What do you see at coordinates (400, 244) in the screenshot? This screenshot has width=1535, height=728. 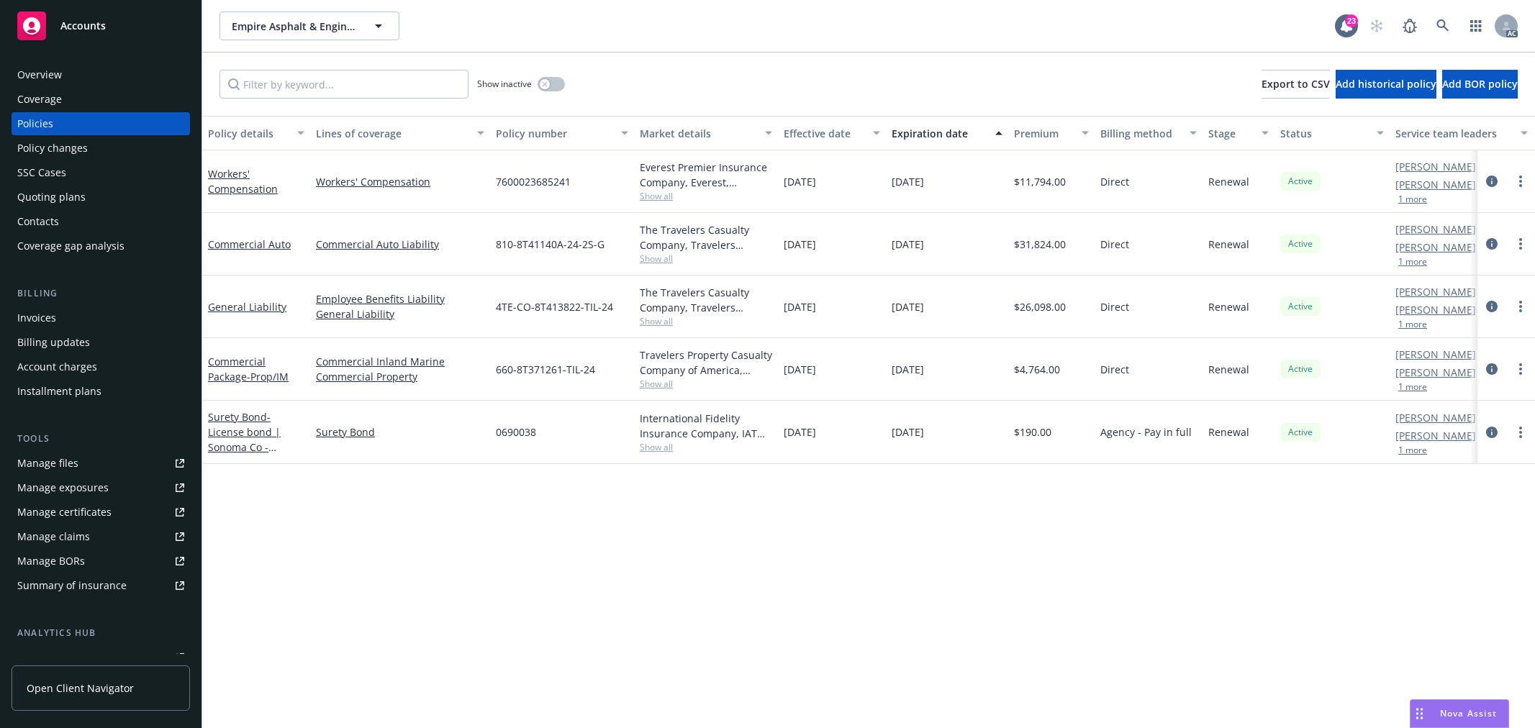 I see `a: Commercial Auto Liability` at bounding box center [400, 244].